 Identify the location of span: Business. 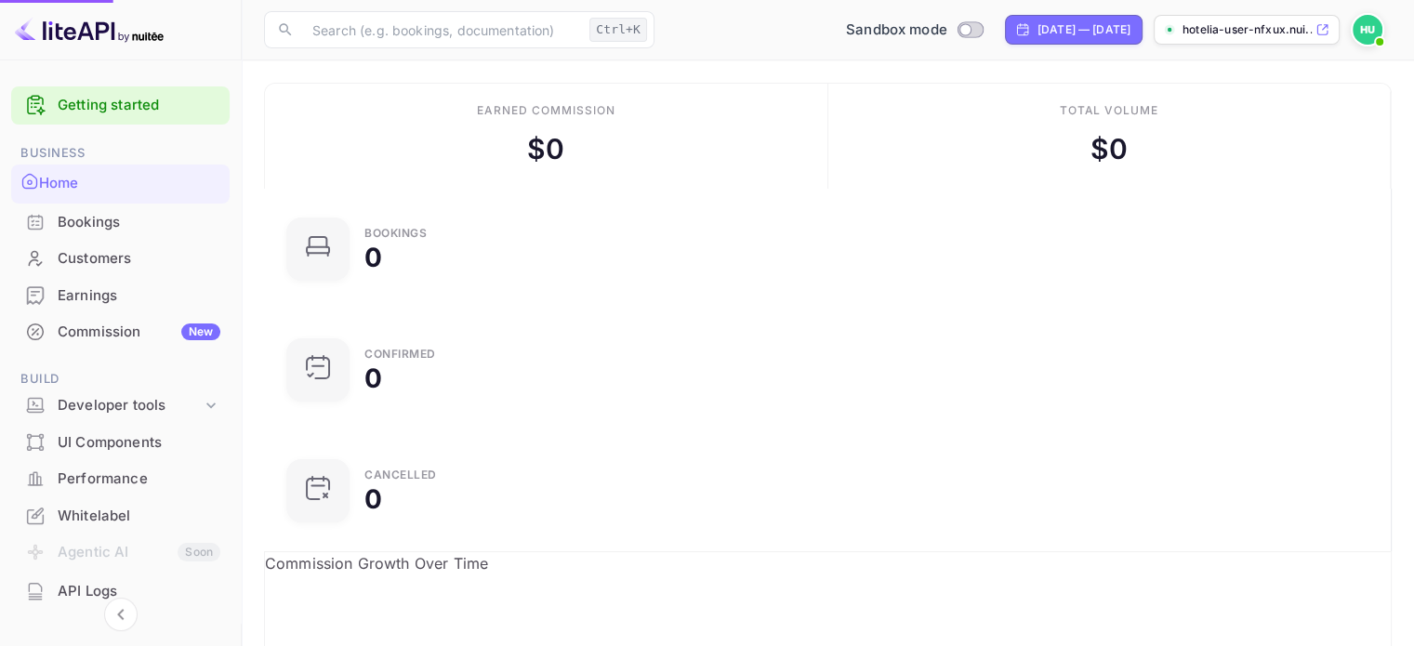
(120, 153).